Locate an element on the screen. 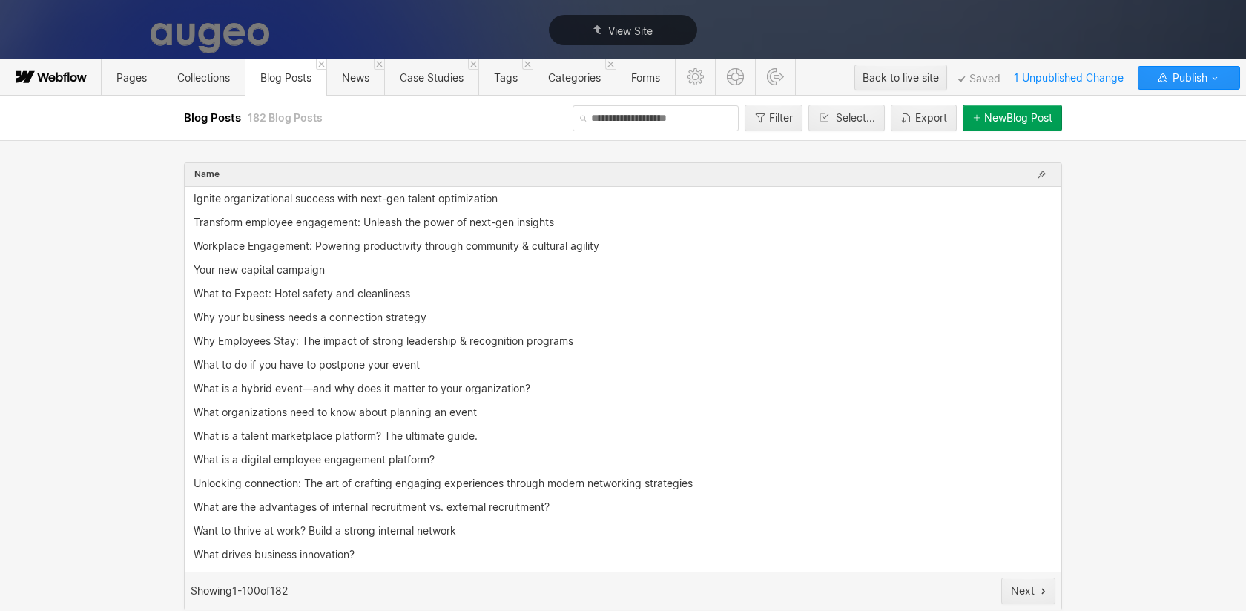  a: Close 'Case Studies' tab is located at coordinates (473, 65).